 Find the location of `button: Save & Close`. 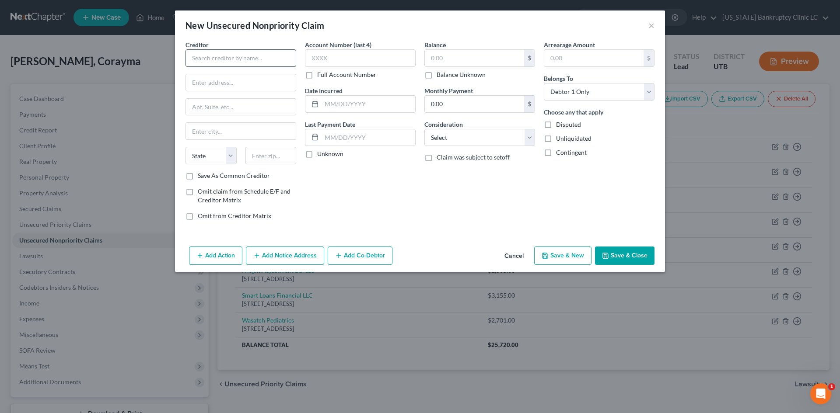

button: Save & Close is located at coordinates (624, 256).